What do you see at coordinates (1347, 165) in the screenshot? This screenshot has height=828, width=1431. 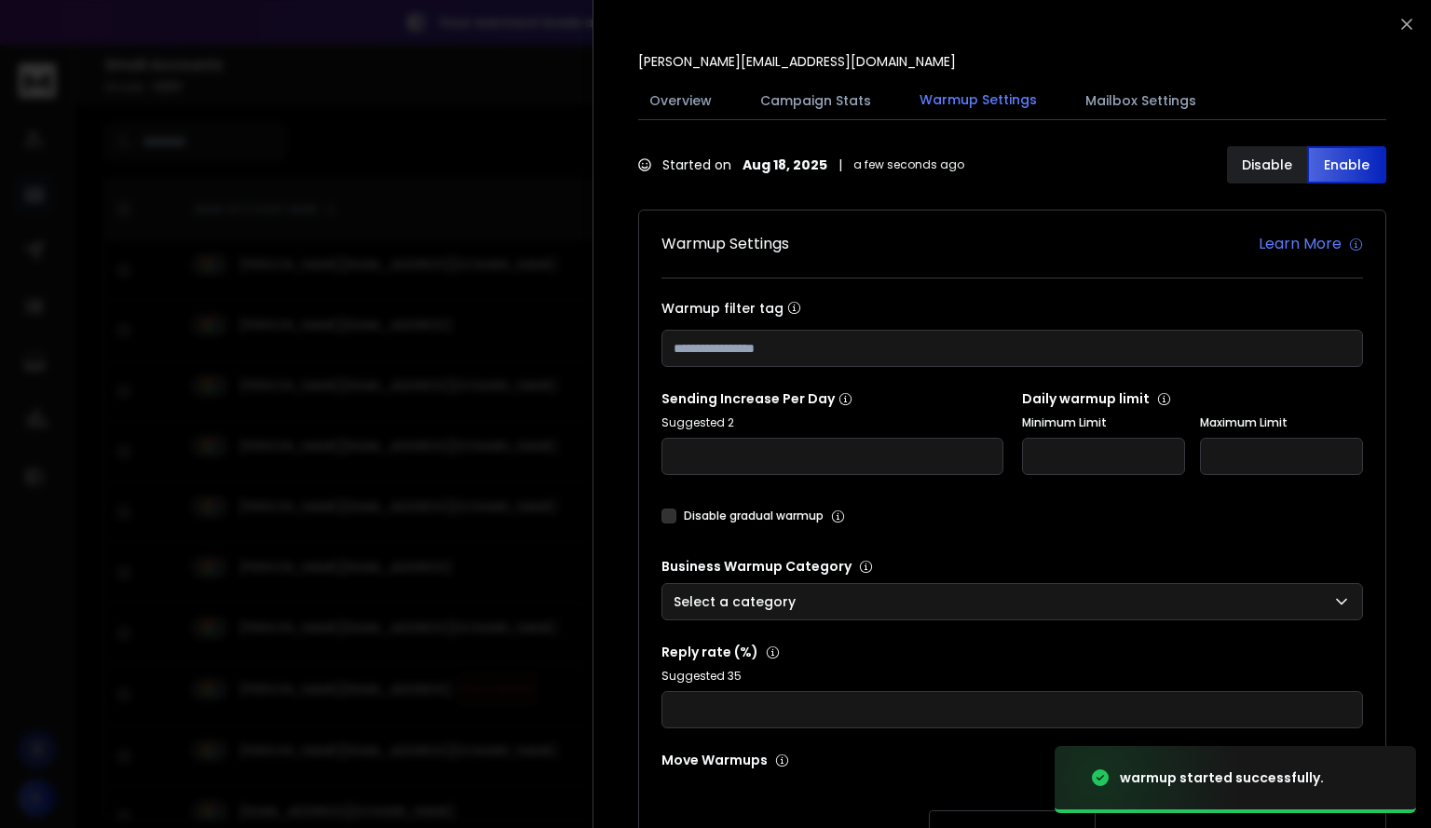 I see `button: Enable` at bounding box center [1347, 165].